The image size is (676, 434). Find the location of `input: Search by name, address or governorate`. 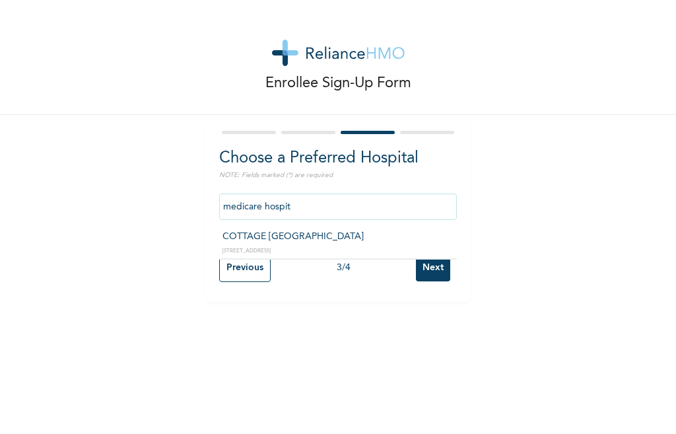

input: Search by name, address or governorate is located at coordinates (338, 207).